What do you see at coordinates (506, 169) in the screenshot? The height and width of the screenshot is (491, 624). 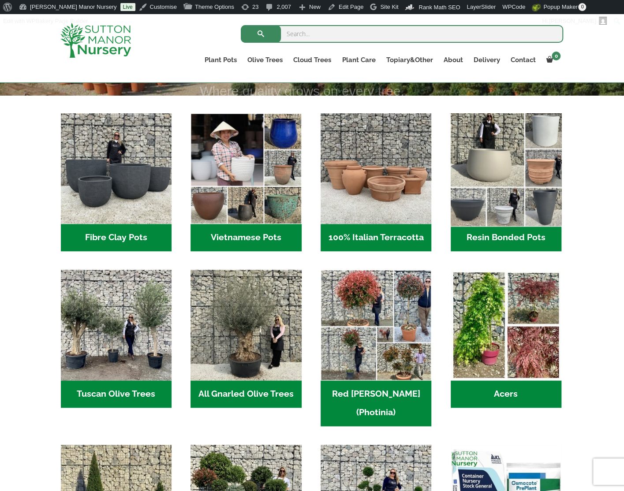 I see `img: Home - 67232D1B A461 444F B0F6 BDEDC2C7E10B 1 105 c` at bounding box center [506, 169].